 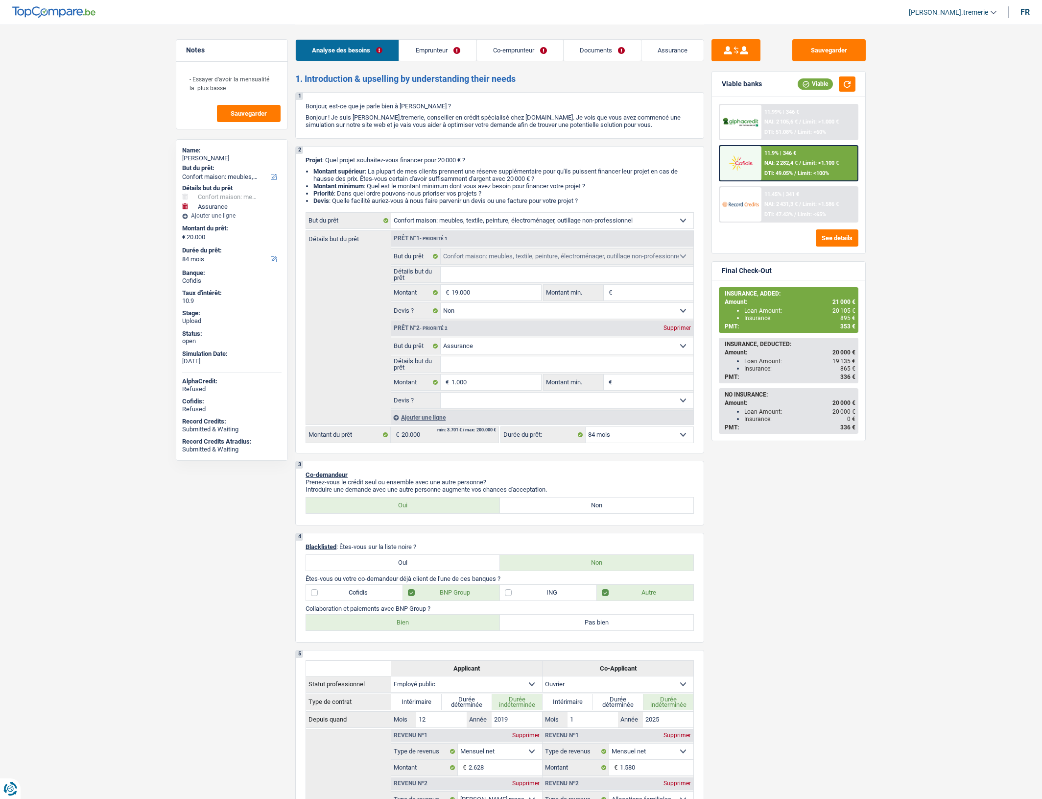 I want to click on a: Documents, so click(x=603, y=50).